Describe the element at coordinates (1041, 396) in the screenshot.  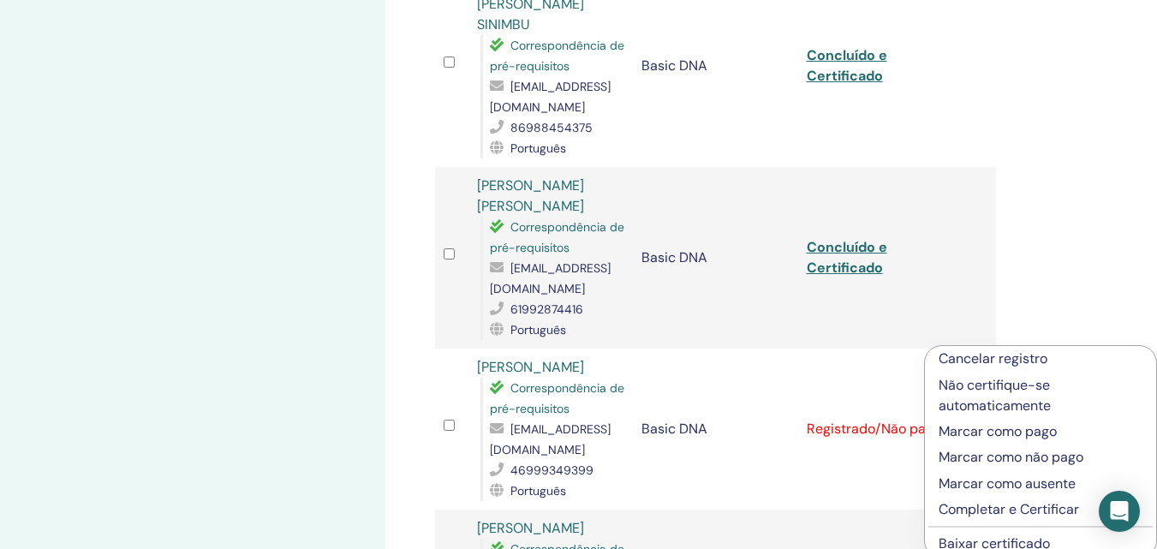
I see `p: Não certifique-se automaticamente` at that location.